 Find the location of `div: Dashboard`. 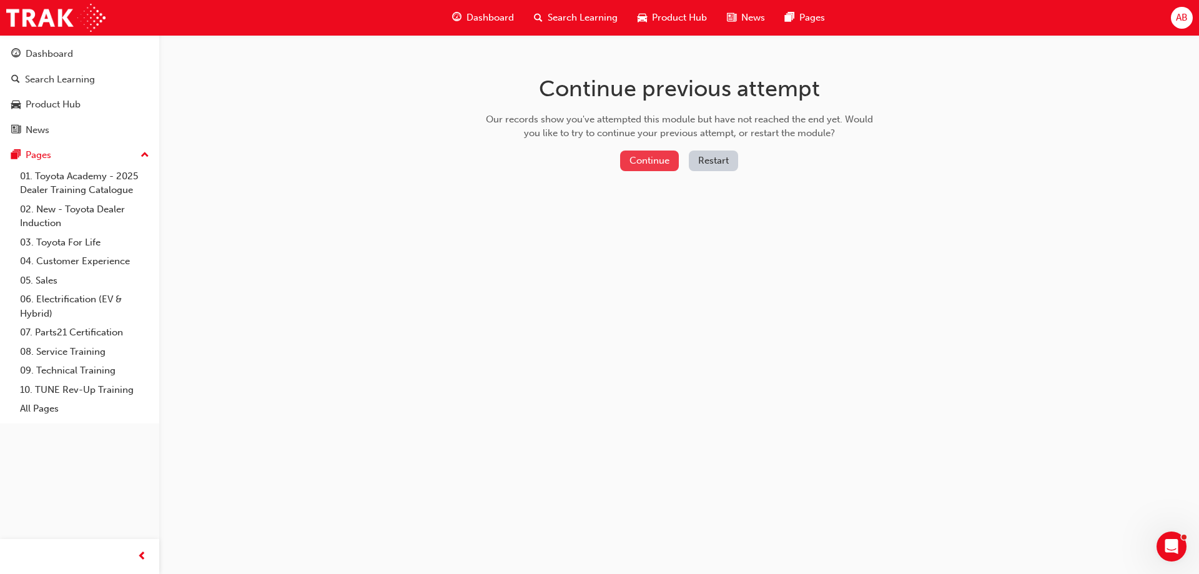

div: Dashboard is located at coordinates (49, 54).